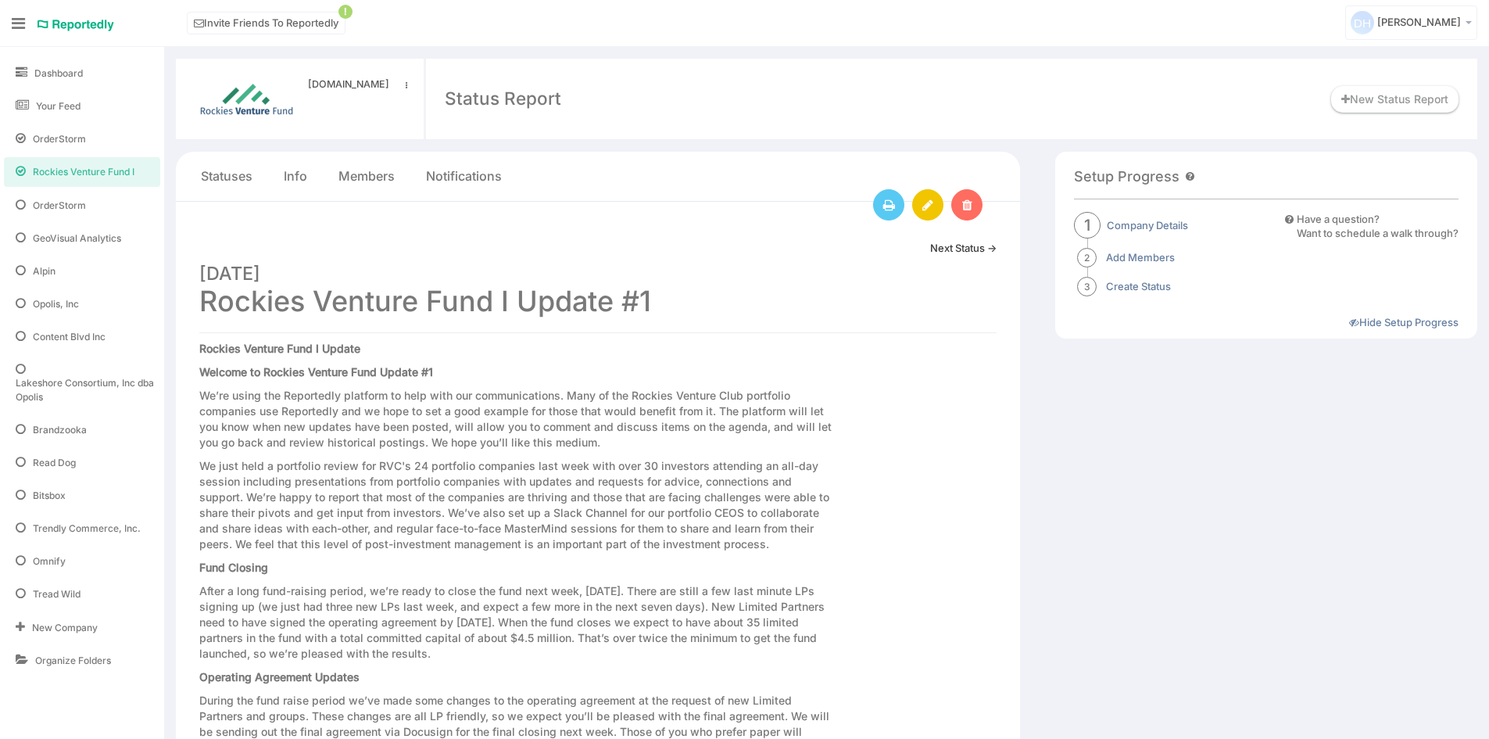 The image size is (1489, 739). Describe the element at coordinates (82, 303) in the screenshot. I see `a: Opolis, Inc` at that location.